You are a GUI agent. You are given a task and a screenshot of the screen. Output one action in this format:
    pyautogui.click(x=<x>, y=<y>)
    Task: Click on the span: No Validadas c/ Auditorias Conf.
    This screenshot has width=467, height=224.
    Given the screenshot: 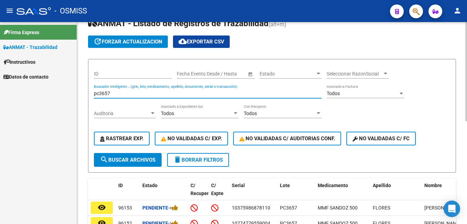 What is the action you would take?
    pyautogui.click(x=287, y=138)
    